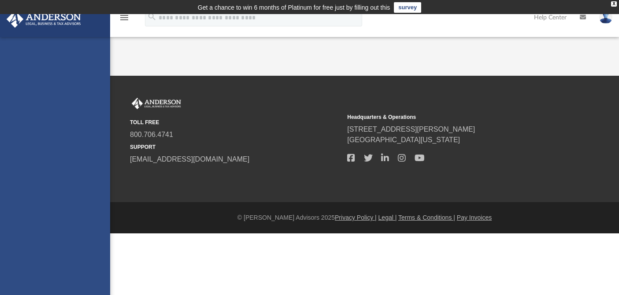  Describe the element at coordinates (356, 218) in the screenshot. I see `a: Privacy Policy |` at that location.